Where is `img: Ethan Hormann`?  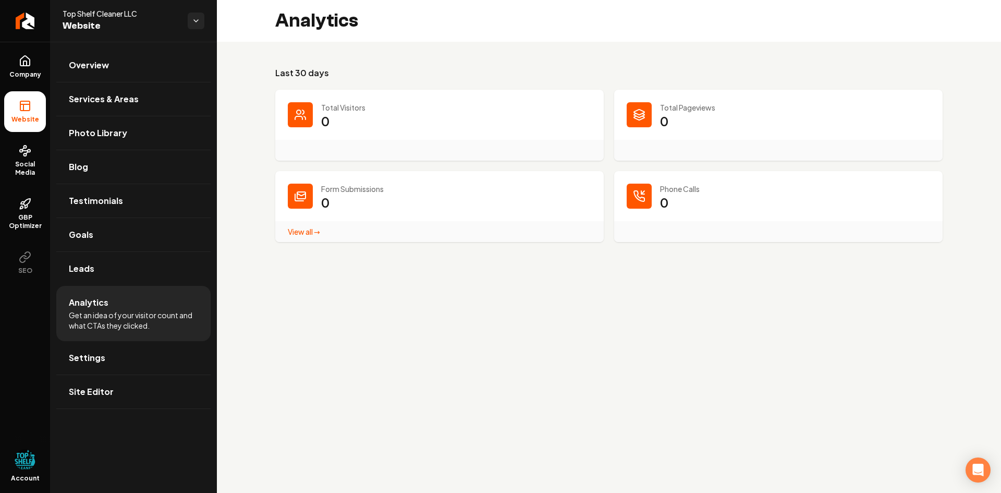 img: Ethan Hormann is located at coordinates (25, 459).